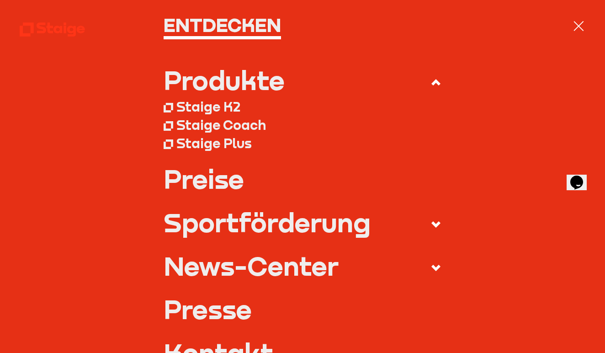  Describe the element at coordinates (267, 222) in the screenshot. I see `div: Sportförderung` at that location.